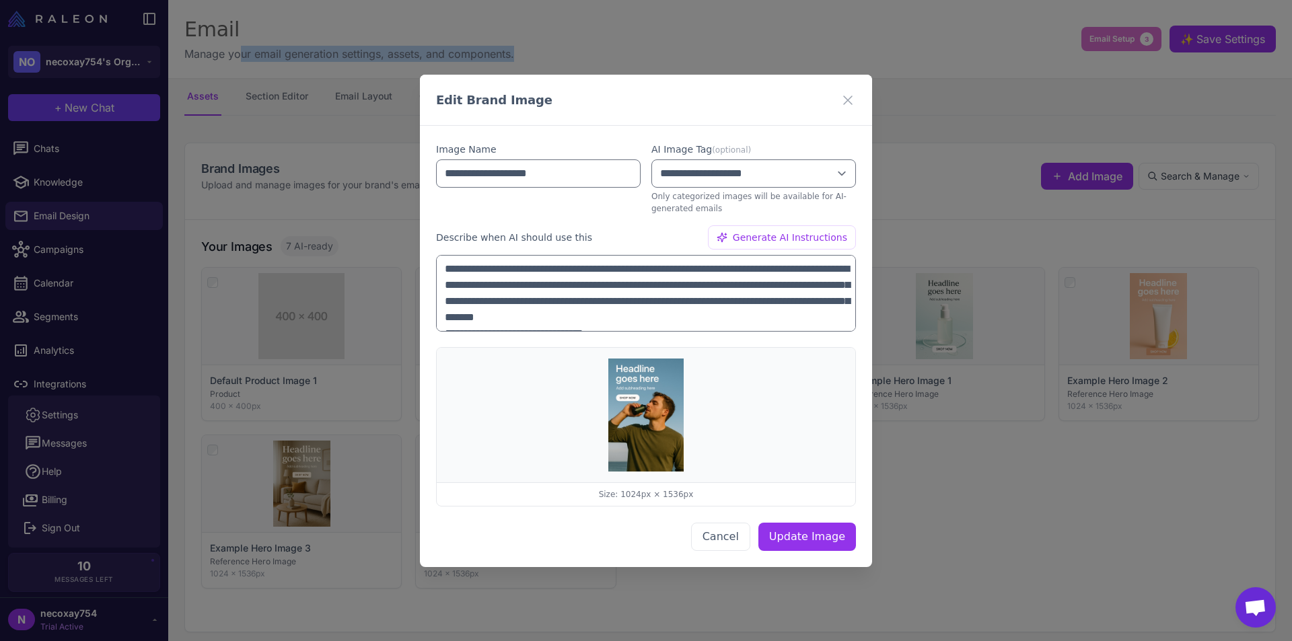  What do you see at coordinates (782, 237) in the screenshot?
I see `button: Generate AI Instructions` at bounding box center [782, 237].